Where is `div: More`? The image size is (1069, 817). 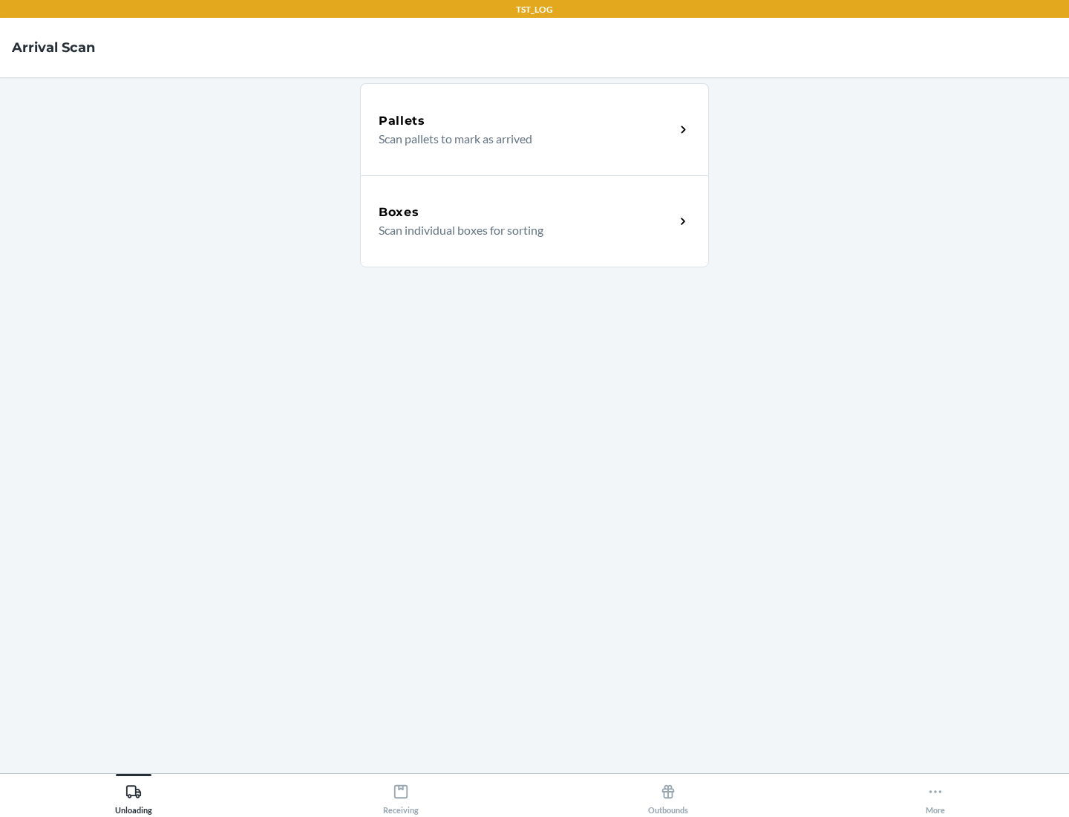
div: More is located at coordinates (935, 796).